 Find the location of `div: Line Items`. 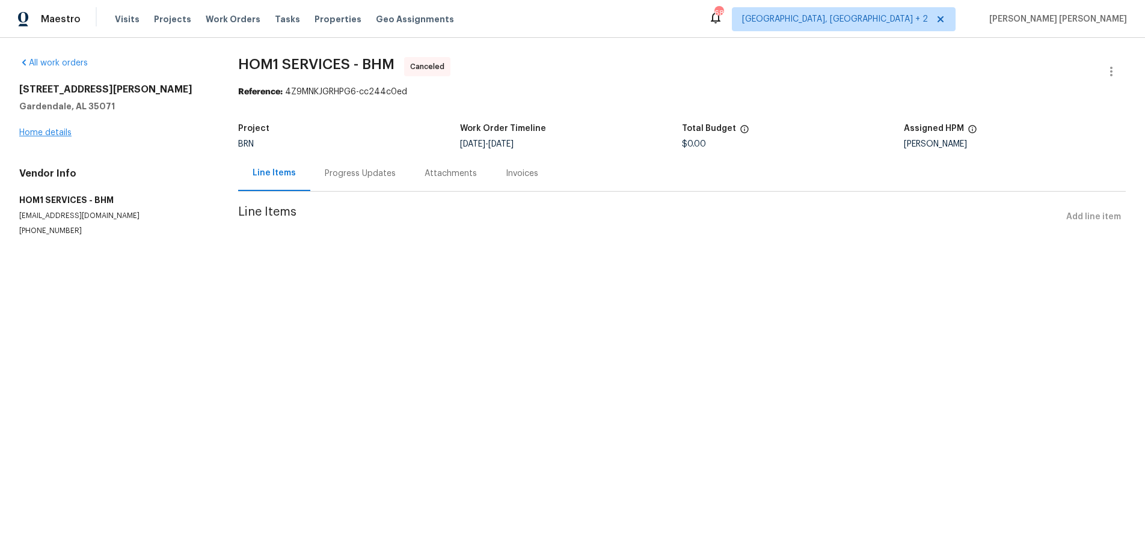

div: Line Items is located at coordinates (274, 173).